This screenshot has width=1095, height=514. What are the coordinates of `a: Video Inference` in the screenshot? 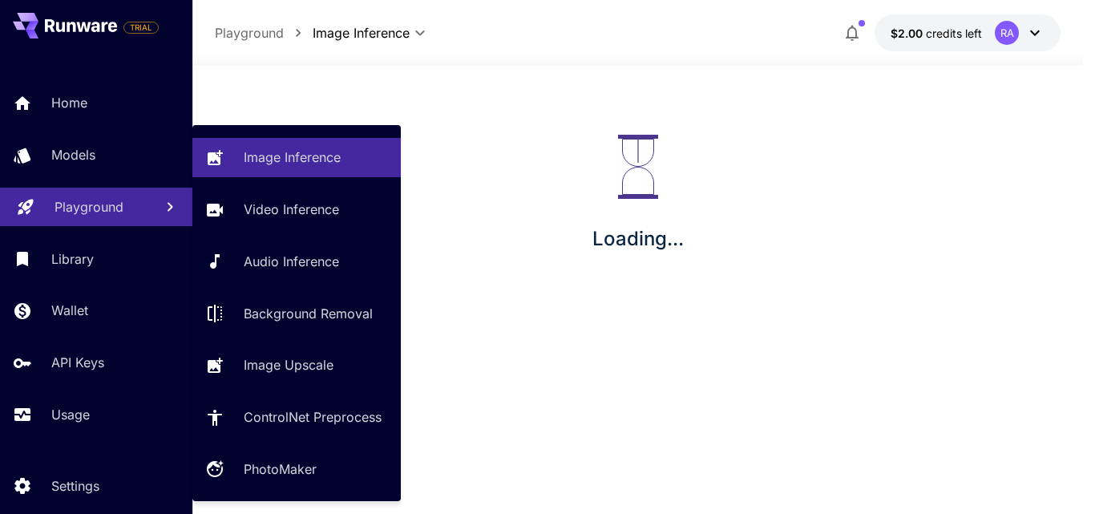 It's located at (297, 209).